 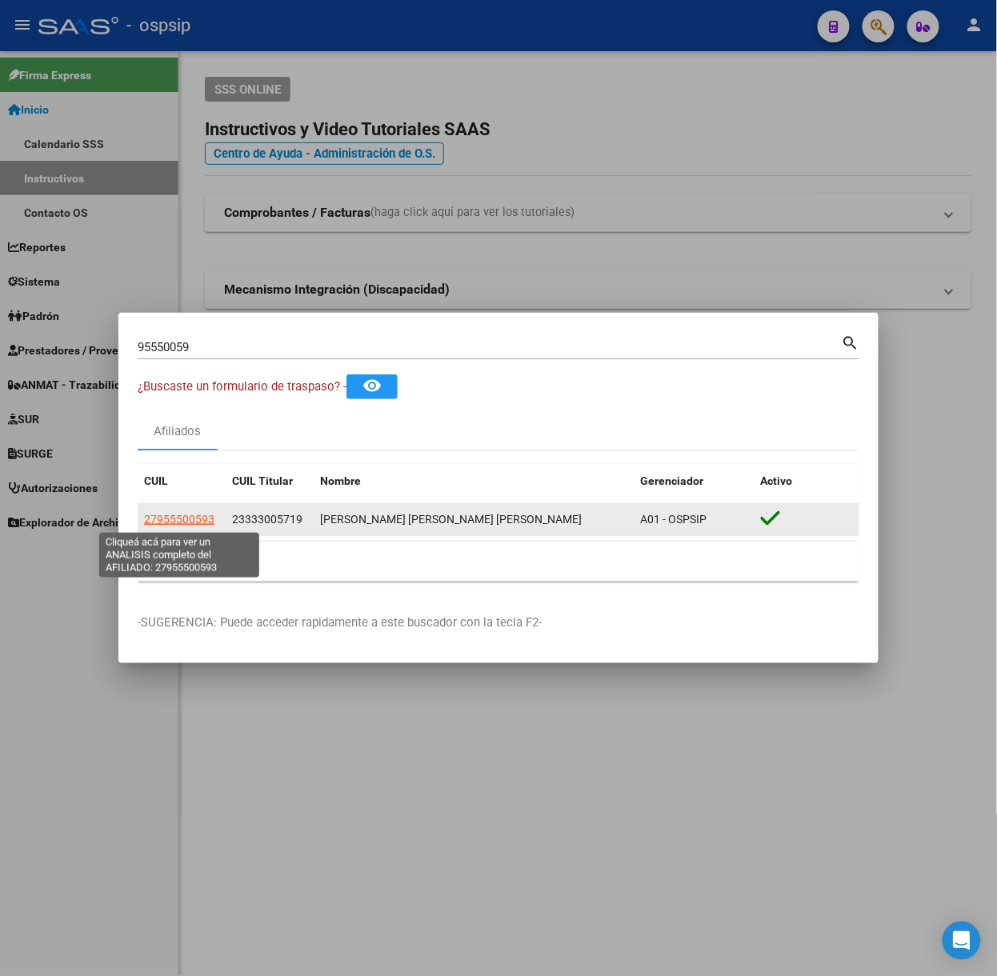 I want to click on span: 27955500593, so click(x=179, y=519).